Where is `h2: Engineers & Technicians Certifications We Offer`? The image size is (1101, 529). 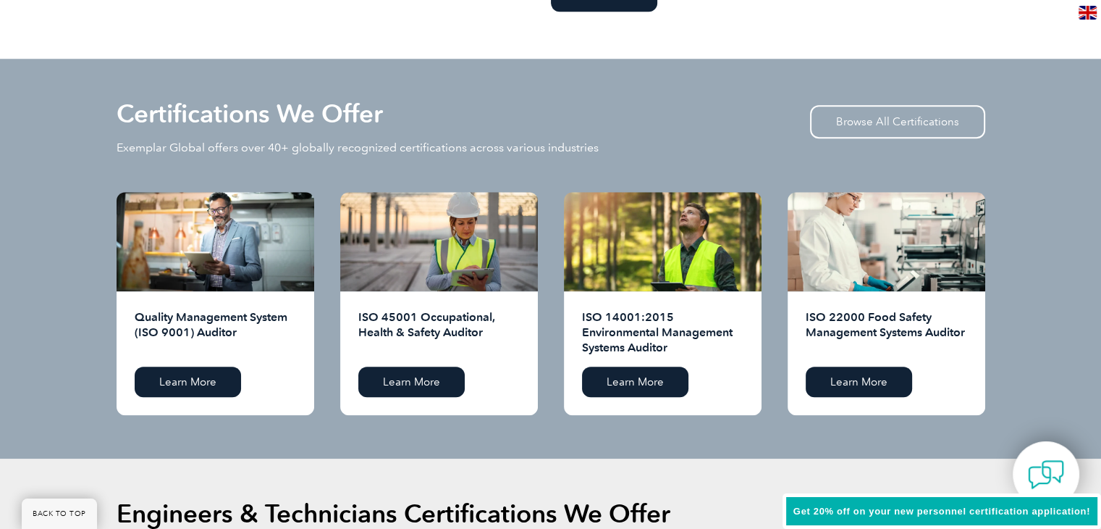 h2: Engineers & Technicians Certifications We Offer is located at coordinates (393, 513).